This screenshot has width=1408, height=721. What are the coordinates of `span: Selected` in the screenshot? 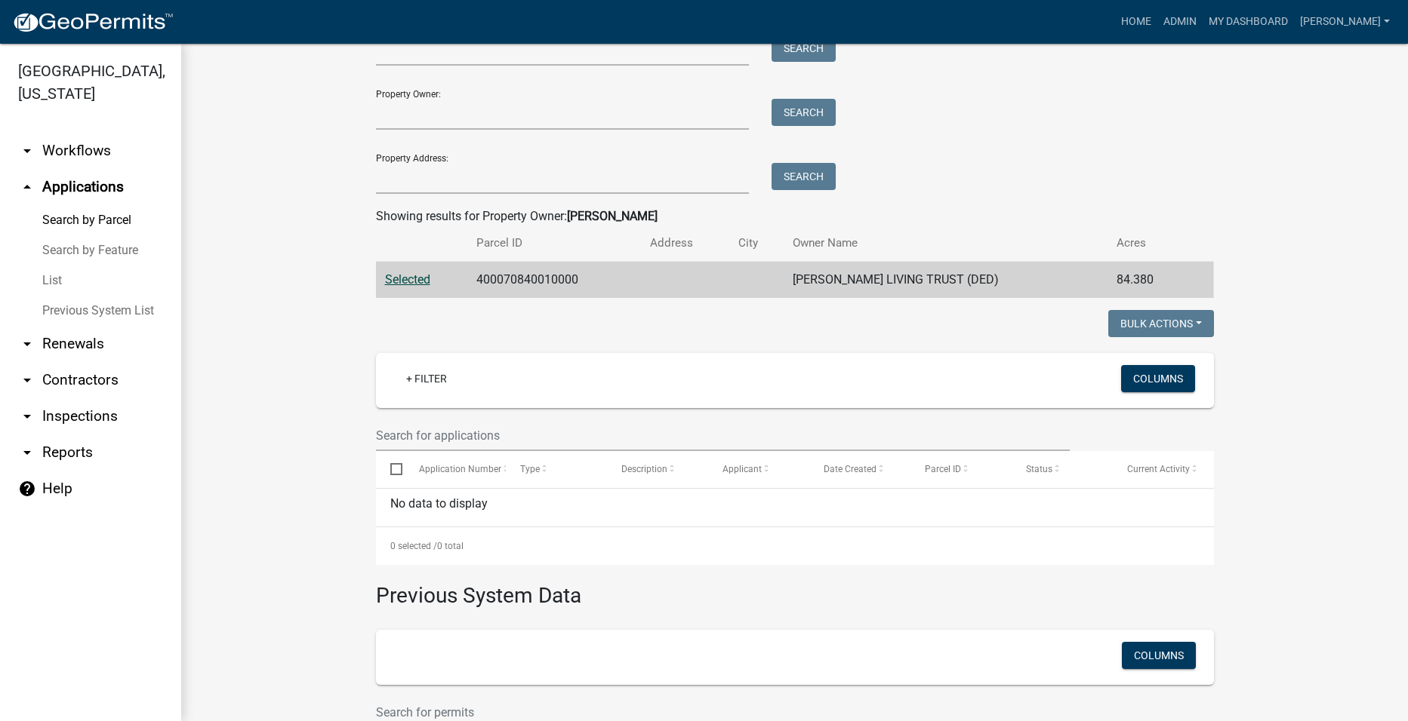 It's located at (408, 279).